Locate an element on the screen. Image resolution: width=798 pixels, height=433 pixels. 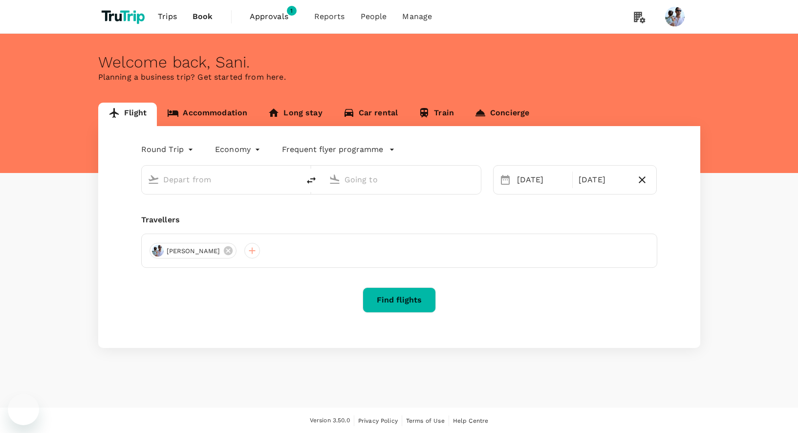
span: 1 is located at coordinates (292, 11).